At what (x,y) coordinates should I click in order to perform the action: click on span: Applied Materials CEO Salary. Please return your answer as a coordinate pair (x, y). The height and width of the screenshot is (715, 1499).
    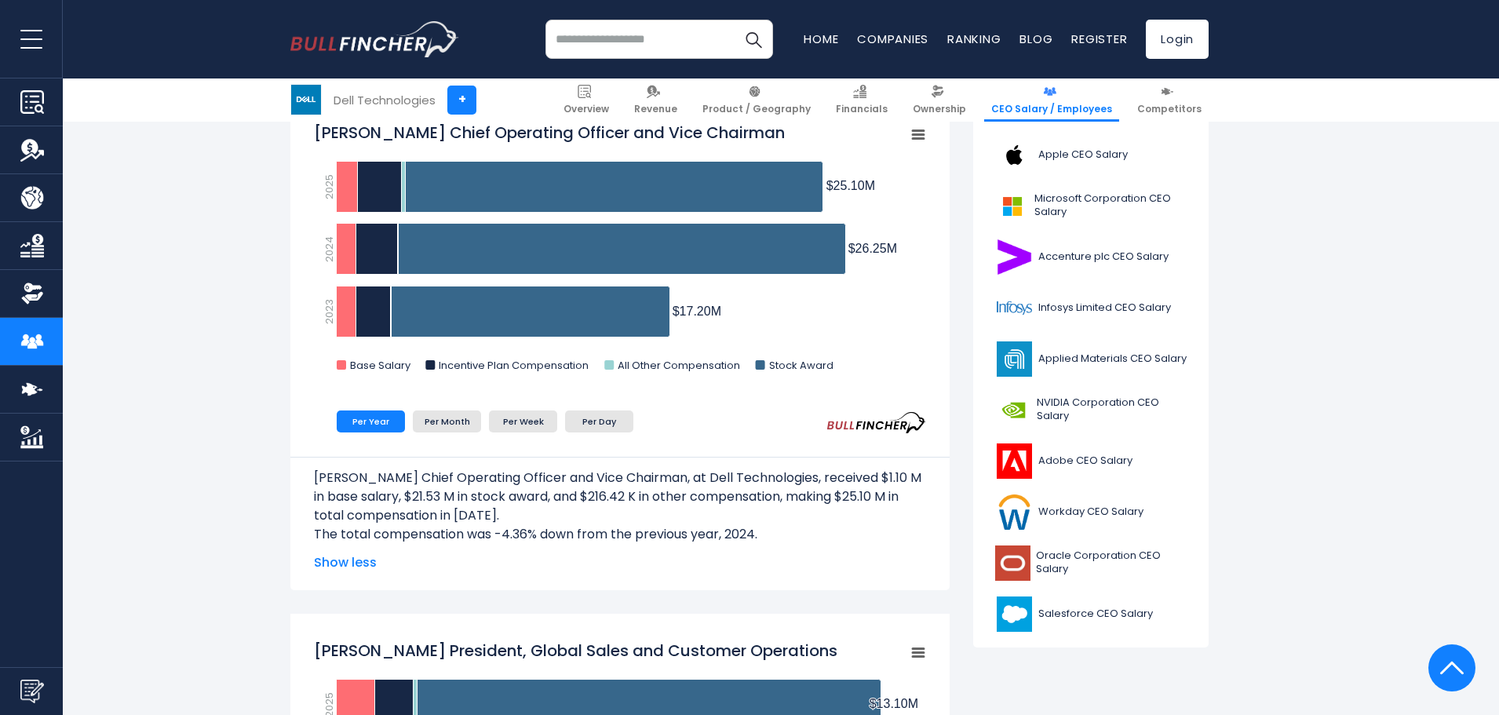
    Looking at the image, I should click on (1112, 359).